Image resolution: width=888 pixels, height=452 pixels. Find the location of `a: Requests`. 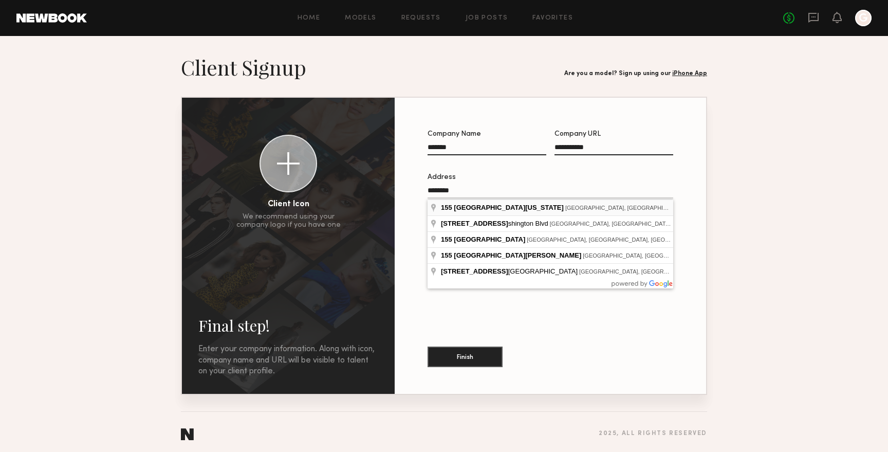

a: Requests is located at coordinates (421, 18).